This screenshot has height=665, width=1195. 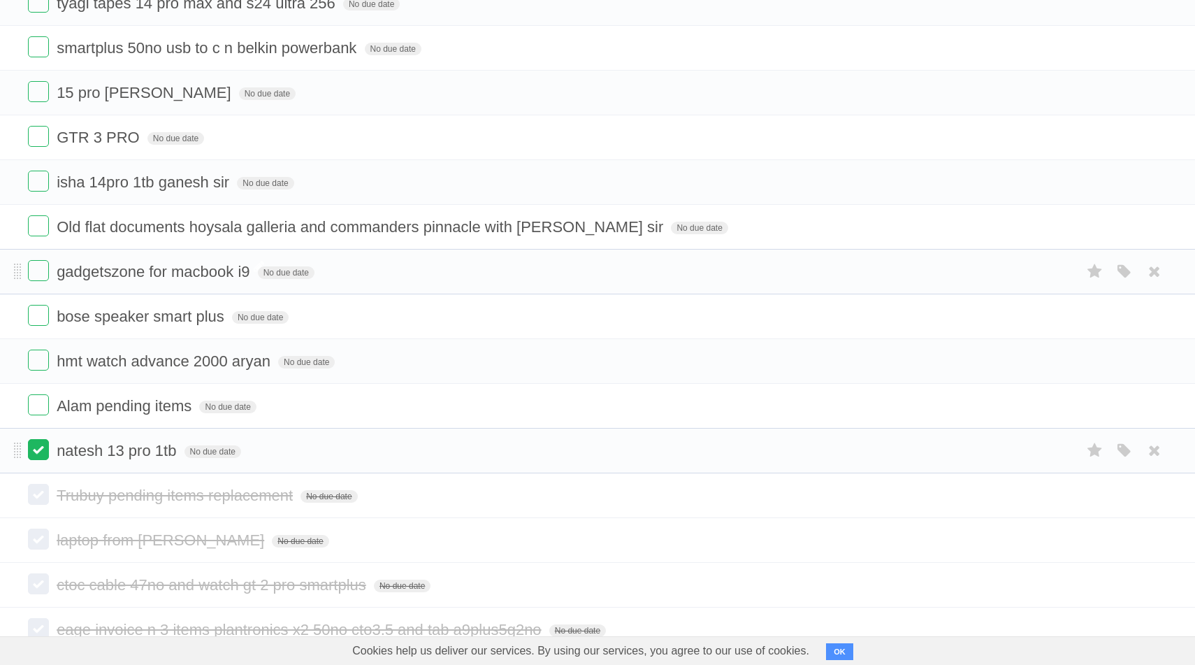 What do you see at coordinates (581, 651) in the screenshot?
I see `span: Cookies help us deliver our services. By using our services, you agree to our use of cookies.` at bounding box center [581, 651].